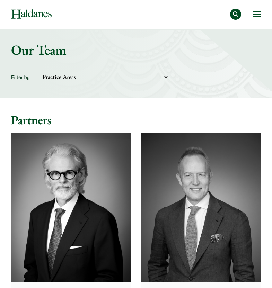  What do you see at coordinates (20, 77) in the screenshot?
I see `label: Filter by` at bounding box center [20, 77].